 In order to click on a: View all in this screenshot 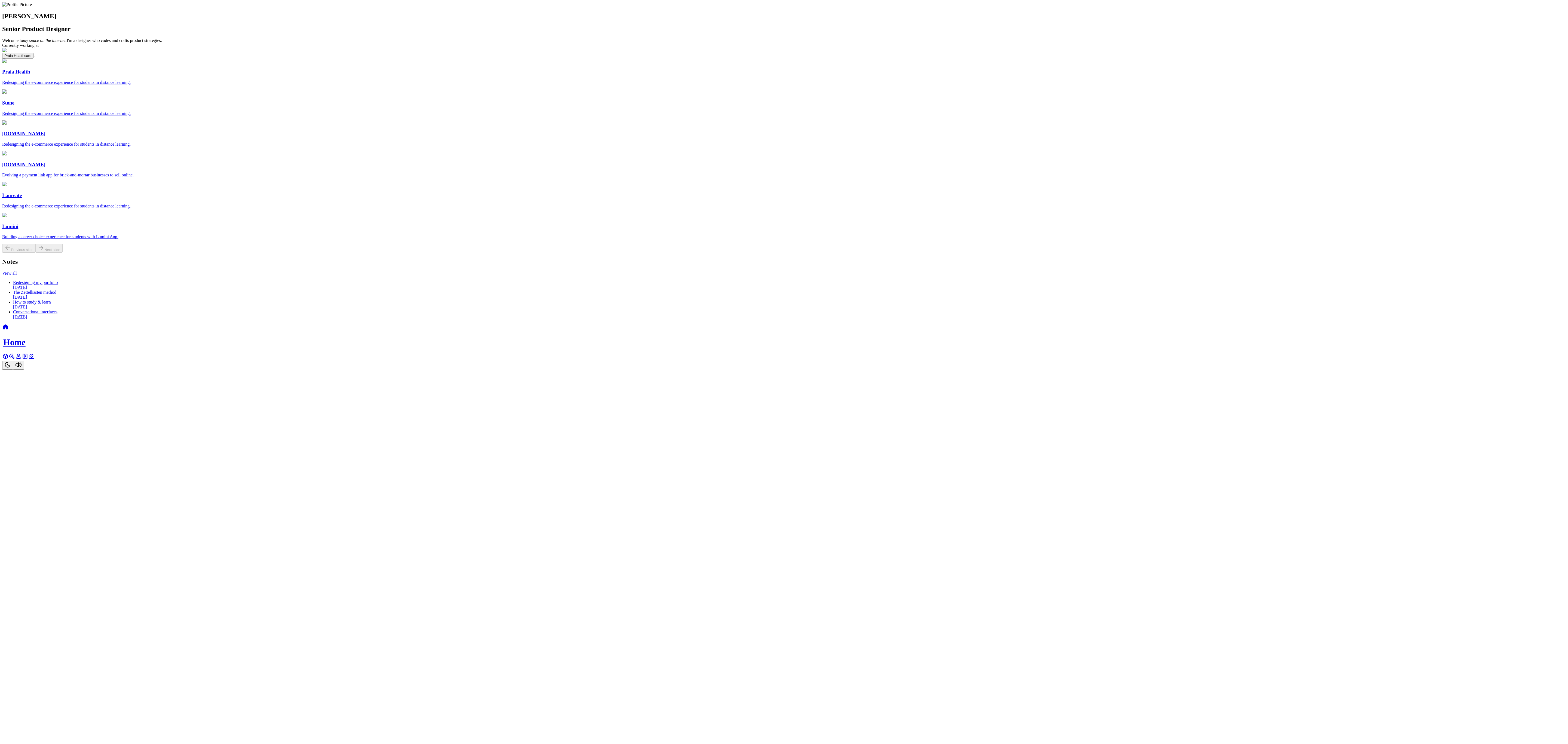, I will do `click(10, 273)`.